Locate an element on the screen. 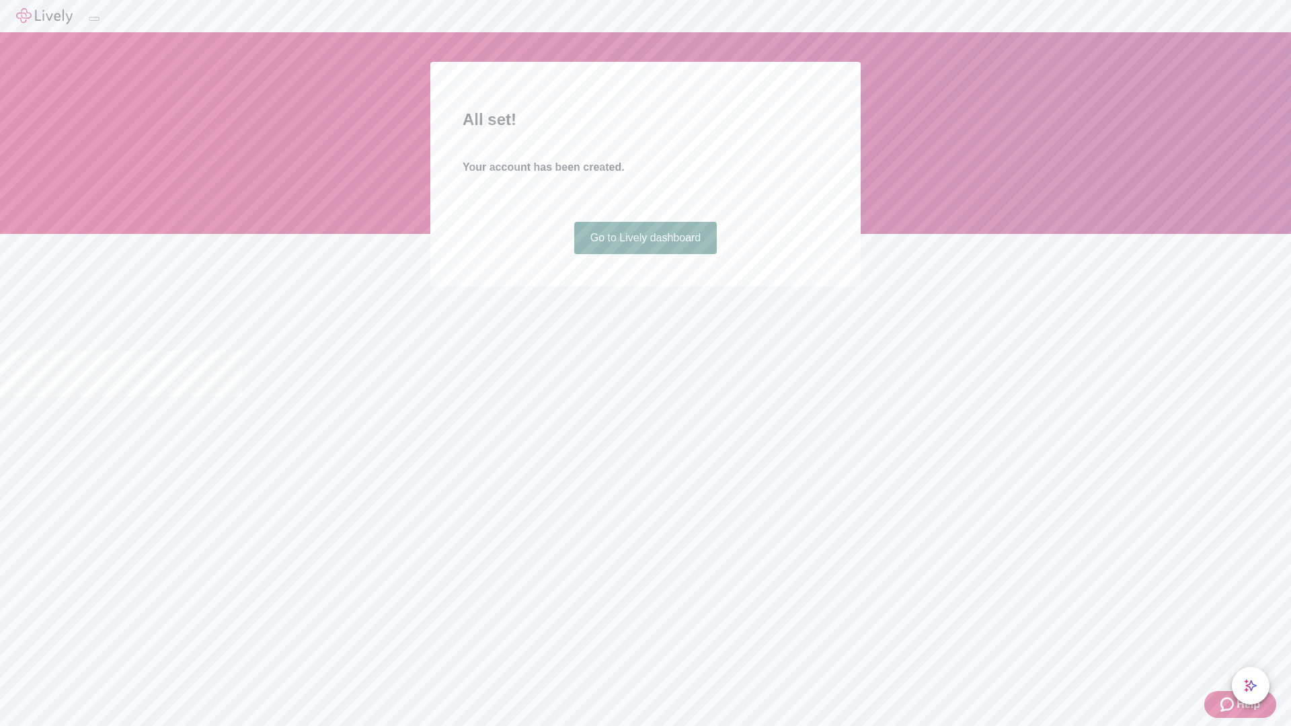 This screenshot has height=726, width=1291. img: Lively is located at coordinates (44, 16).